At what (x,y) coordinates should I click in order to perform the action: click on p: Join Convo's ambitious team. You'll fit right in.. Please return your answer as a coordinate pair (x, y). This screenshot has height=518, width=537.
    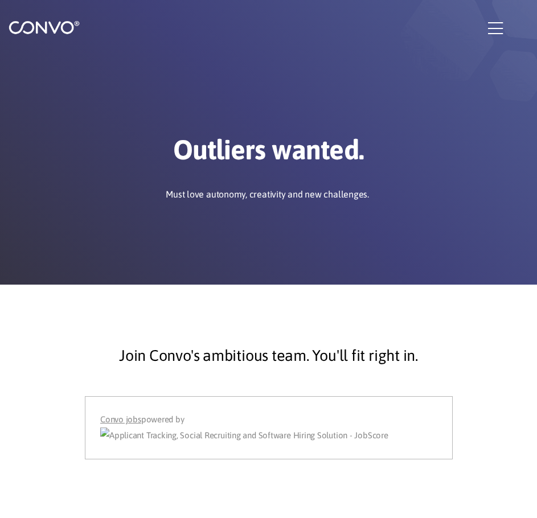
    Looking at the image, I should click on (268, 356).